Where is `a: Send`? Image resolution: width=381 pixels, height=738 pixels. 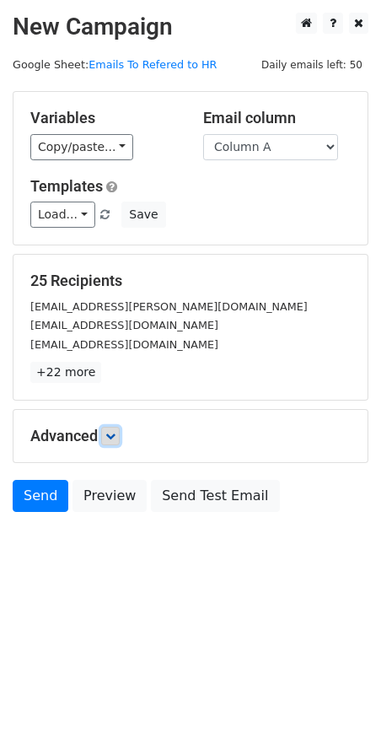
a: Send is located at coordinates (40, 496).